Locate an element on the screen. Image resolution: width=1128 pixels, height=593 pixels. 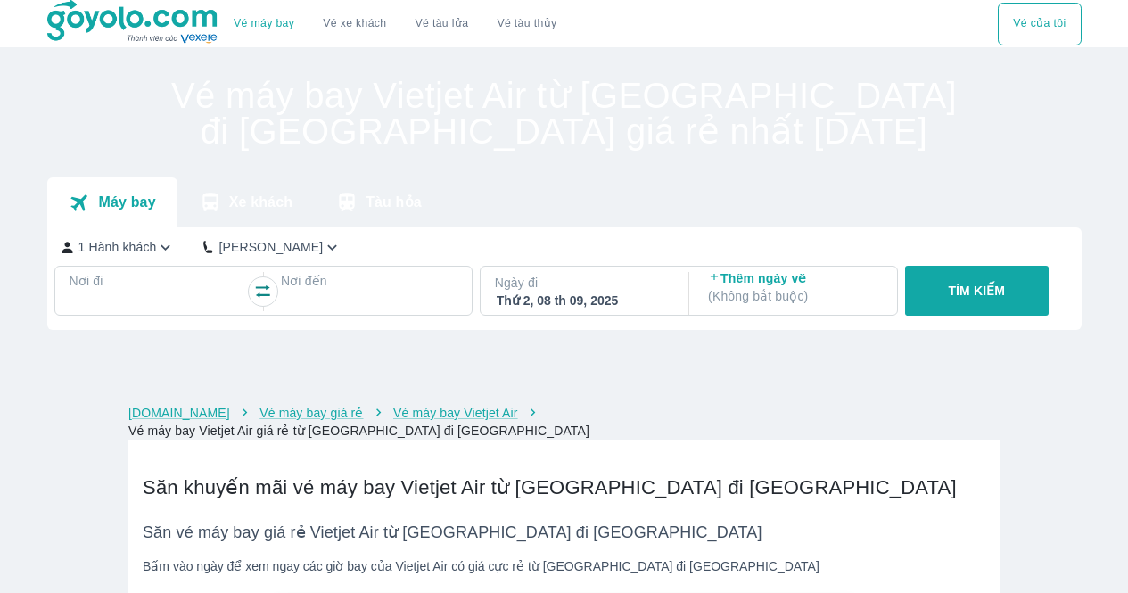
p: ( Không bắt buộc ) is located at coordinates (794, 296).